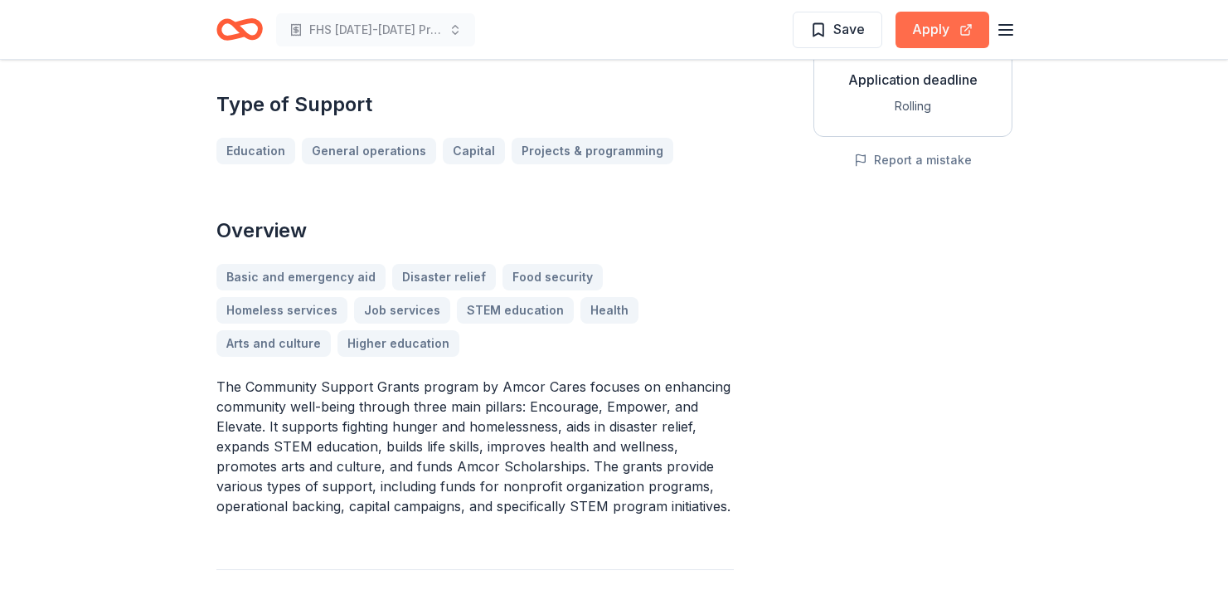 The image size is (1228, 595). What do you see at coordinates (942, 30) in the screenshot?
I see `button: Apply` at bounding box center [942, 30].